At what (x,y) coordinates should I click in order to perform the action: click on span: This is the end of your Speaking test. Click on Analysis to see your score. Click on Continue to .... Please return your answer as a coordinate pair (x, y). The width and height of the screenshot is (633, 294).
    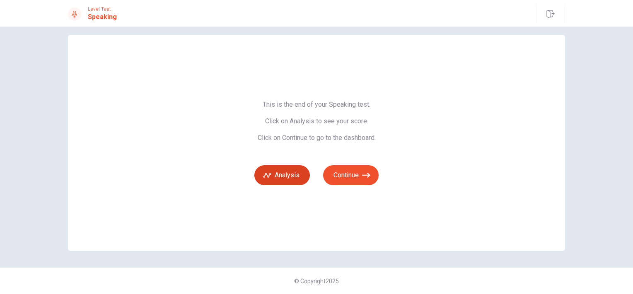
    Looking at the image, I should click on (317, 121).